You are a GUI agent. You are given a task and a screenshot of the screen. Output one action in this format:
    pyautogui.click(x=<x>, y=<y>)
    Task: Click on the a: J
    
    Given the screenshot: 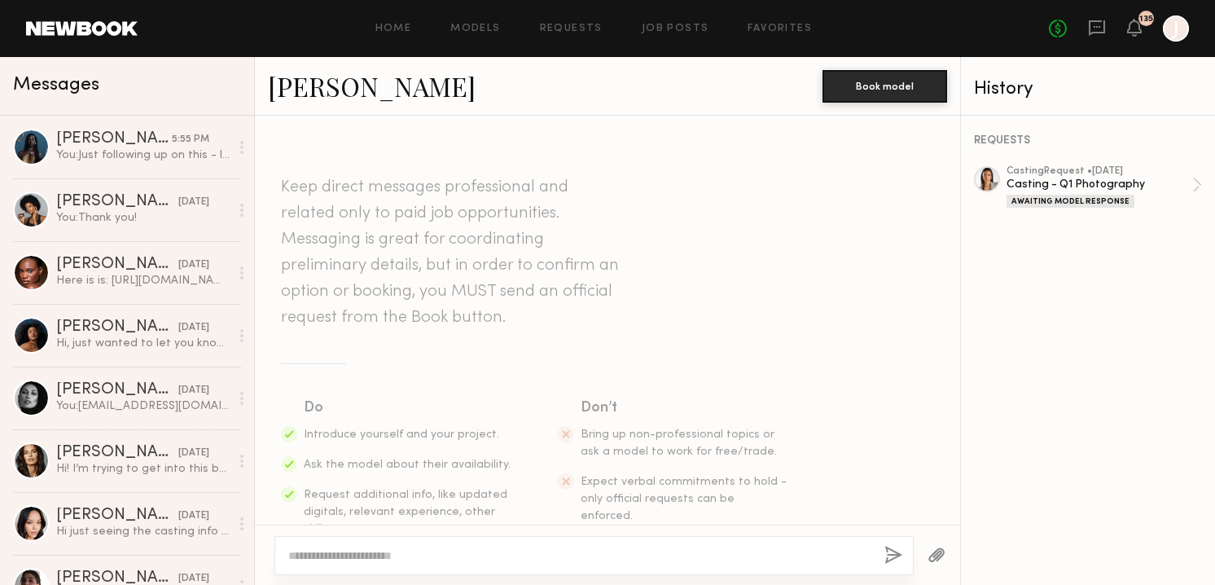 What is the action you would take?
    pyautogui.click(x=1176, y=29)
    